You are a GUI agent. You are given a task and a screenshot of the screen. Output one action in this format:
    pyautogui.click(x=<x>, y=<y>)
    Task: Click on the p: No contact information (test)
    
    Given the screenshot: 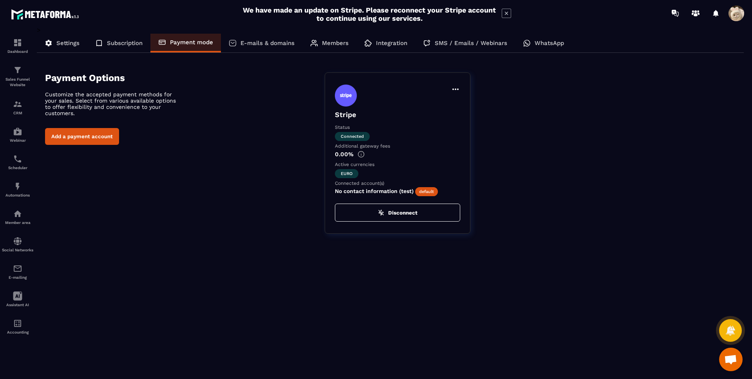 What is the action you would take?
    pyautogui.click(x=397, y=192)
    